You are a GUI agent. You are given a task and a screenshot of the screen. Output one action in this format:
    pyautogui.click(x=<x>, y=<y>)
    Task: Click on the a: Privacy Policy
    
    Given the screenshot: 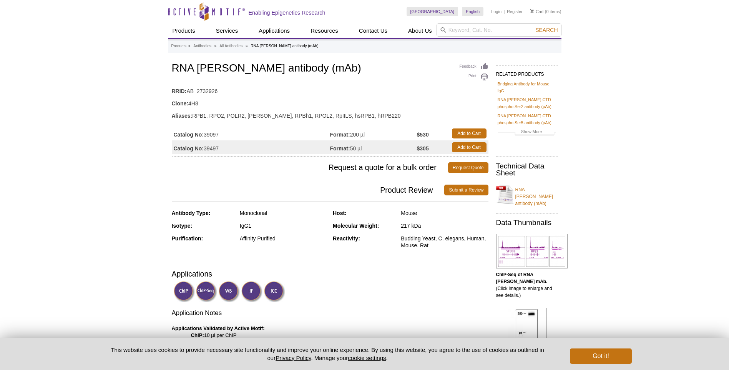 What is the action you would take?
    pyautogui.click(x=293, y=358)
    